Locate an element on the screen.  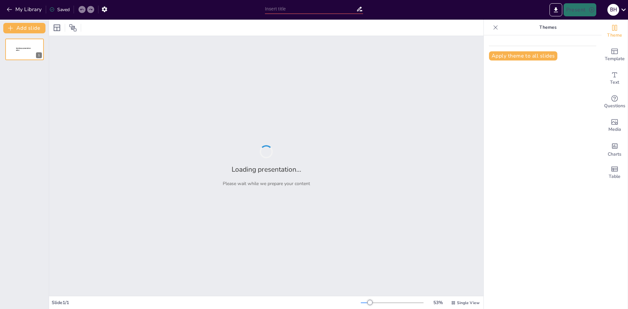
div: 53 % is located at coordinates (438, 302).